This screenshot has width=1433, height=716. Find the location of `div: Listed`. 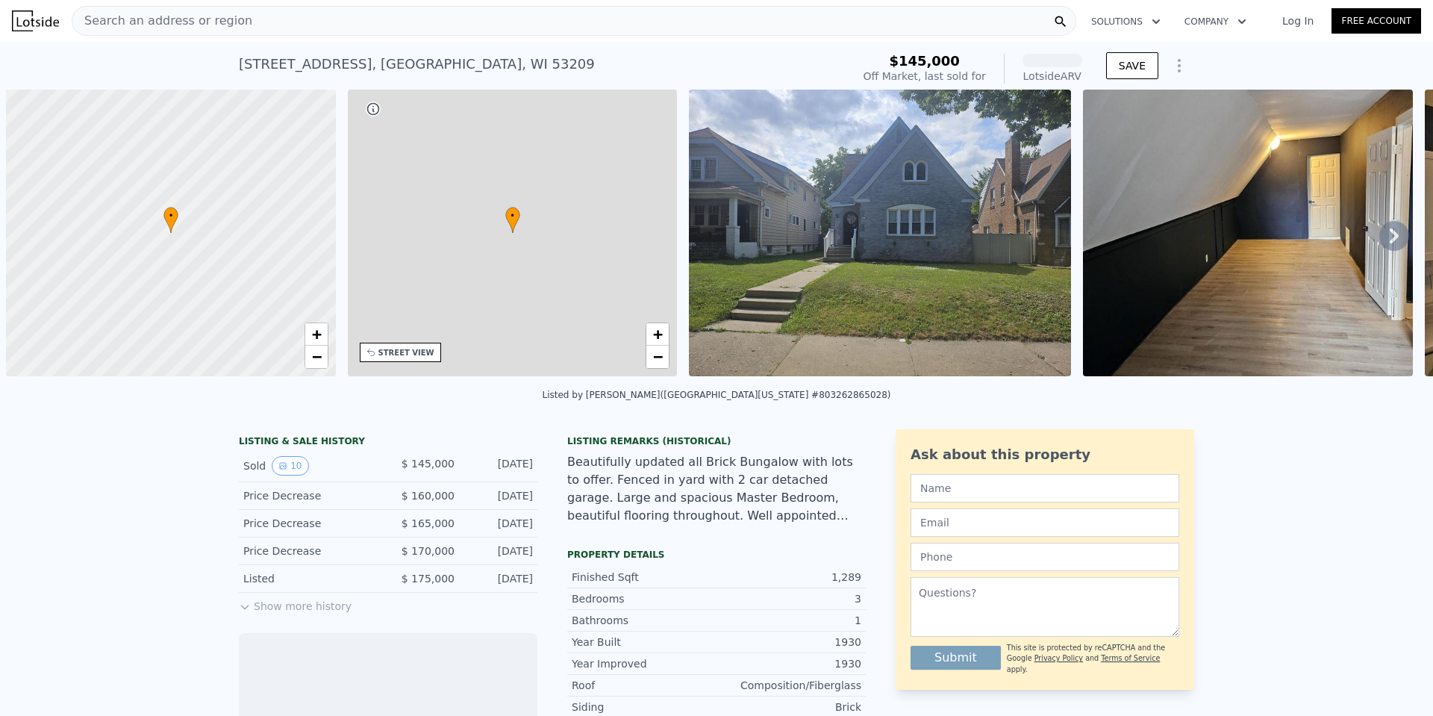

div: Listed is located at coordinates (310, 578).